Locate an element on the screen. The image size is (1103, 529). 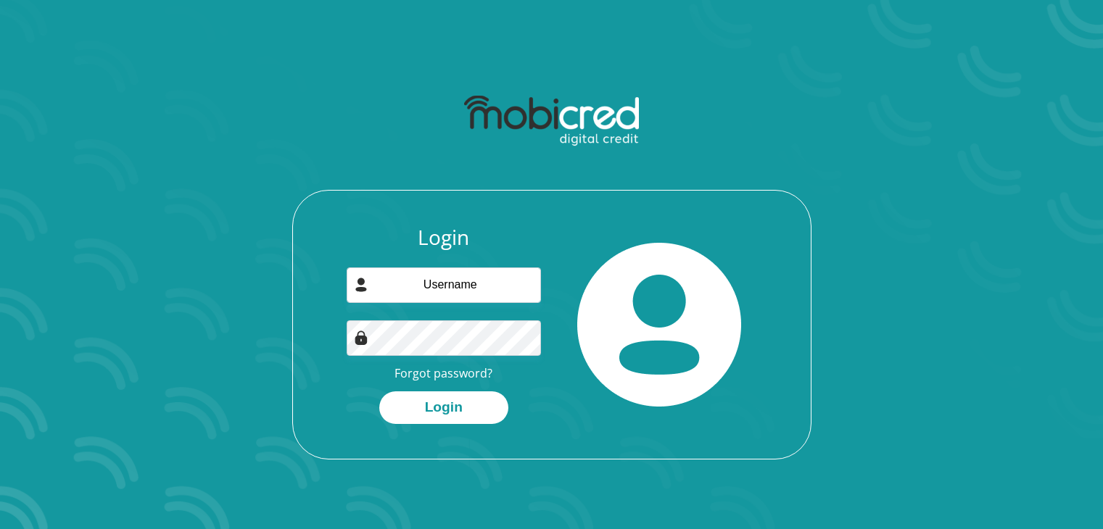
h3: Login is located at coordinates (444, 238).